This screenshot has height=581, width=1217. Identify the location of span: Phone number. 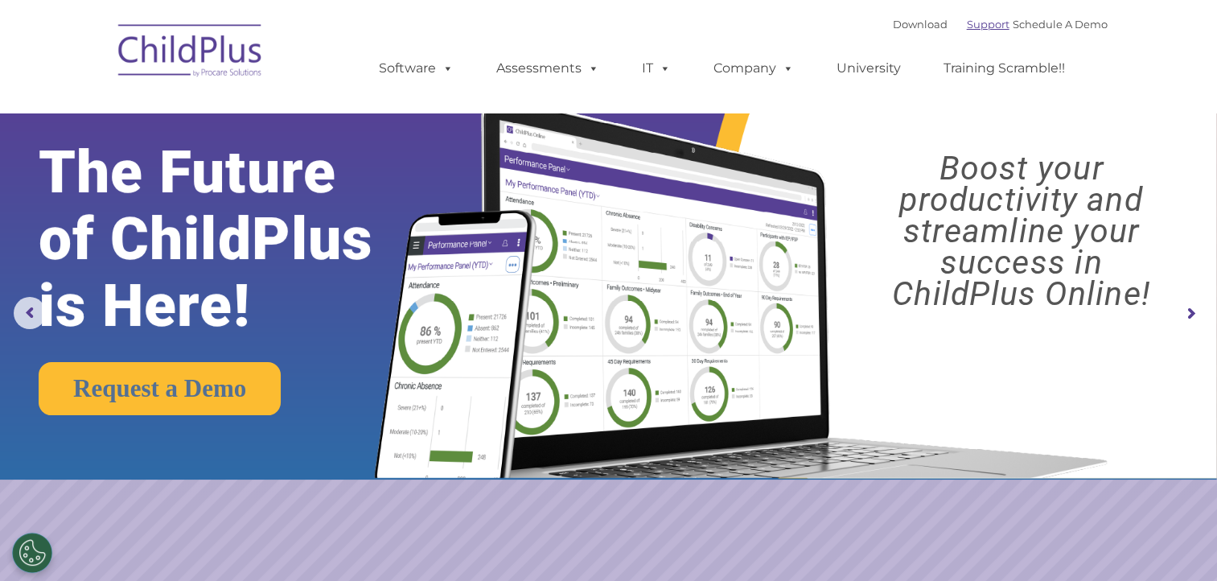
(257, 178).